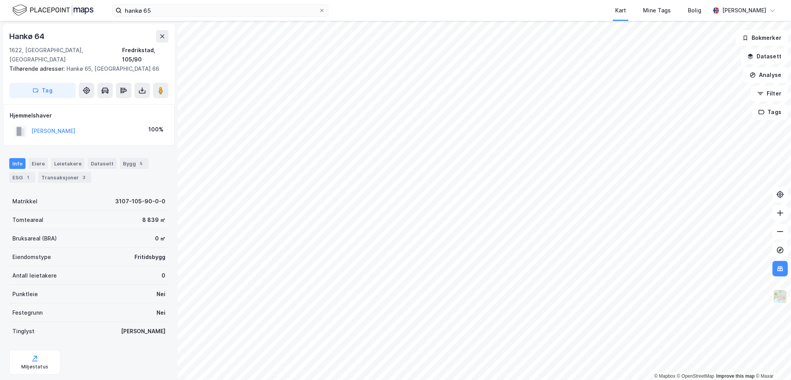 Image resolution: width=791 pixels, height=380 pixels. Describe the element at coordinates (134, 164) in the screenshot. I see `div: Bygg` at that location.